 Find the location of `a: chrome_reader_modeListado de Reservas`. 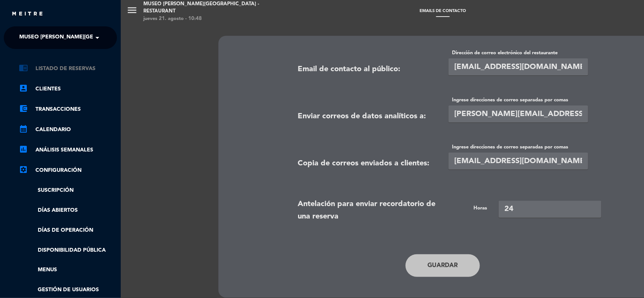

a: chrome_reader_modeListado de Reservas is located at coordinates (68, 69).